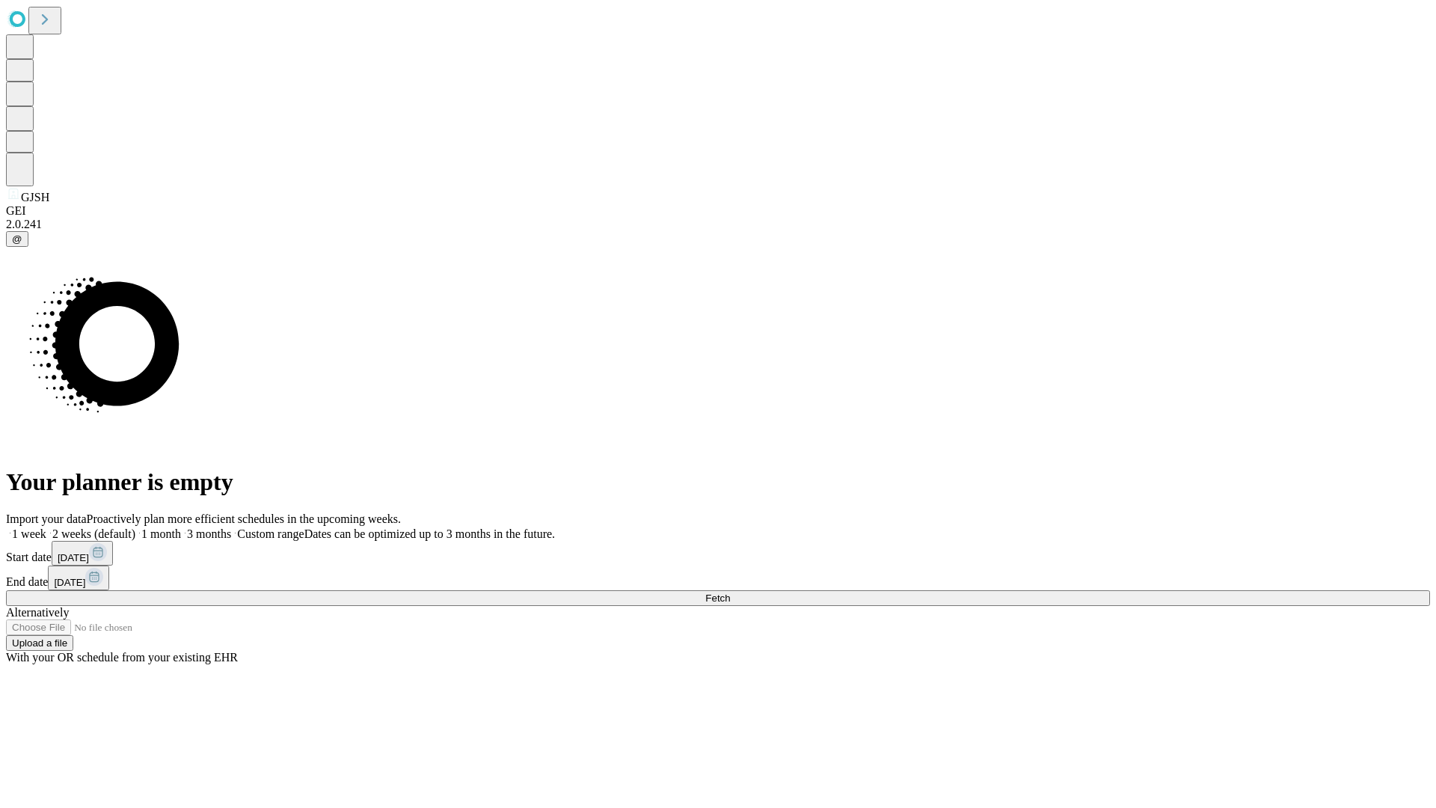  Describe the element at coordinates (718, 578) in the screenshot. I see `div: End date` at that location.